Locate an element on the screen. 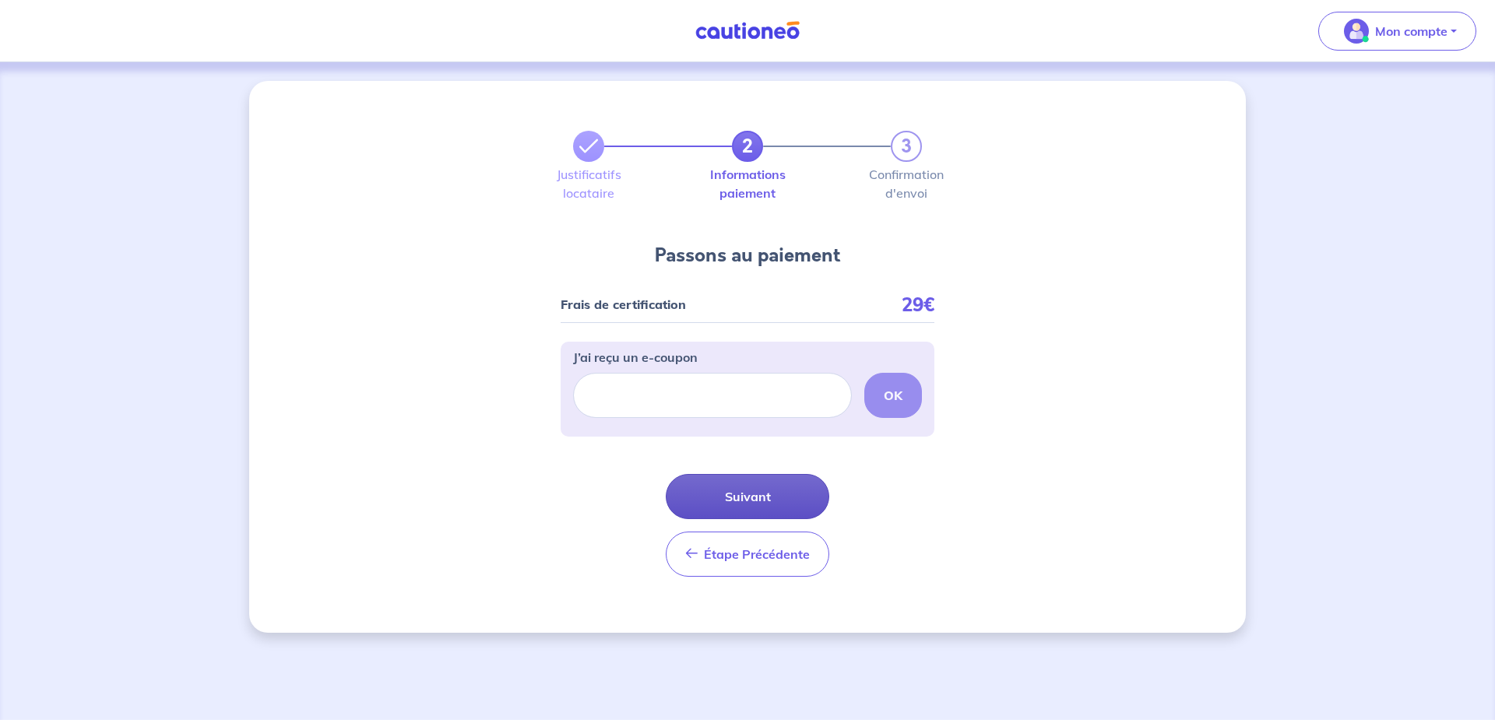 Image resolution: width=1495 pixels, height=723 pixels. img: illu_account_valid_menu.svg is located at coordinates (1356, 31).